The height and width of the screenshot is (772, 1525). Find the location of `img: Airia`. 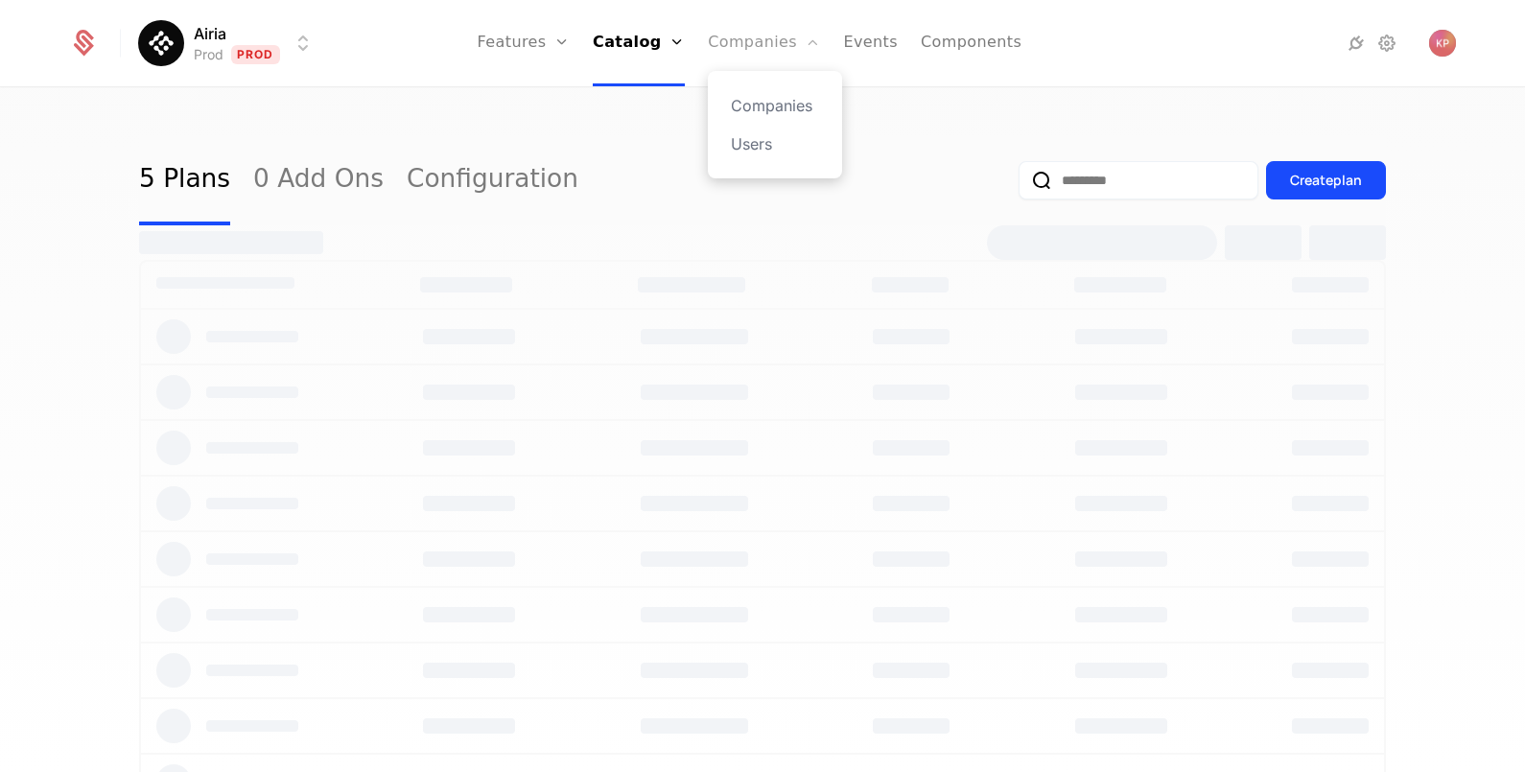

img: Airia is located at coordinates (161, 43).